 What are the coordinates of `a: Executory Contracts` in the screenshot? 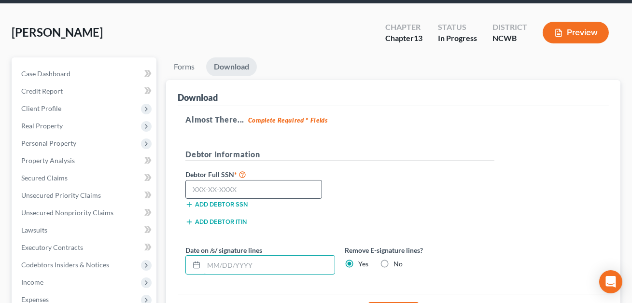 It's located at (85, 248).